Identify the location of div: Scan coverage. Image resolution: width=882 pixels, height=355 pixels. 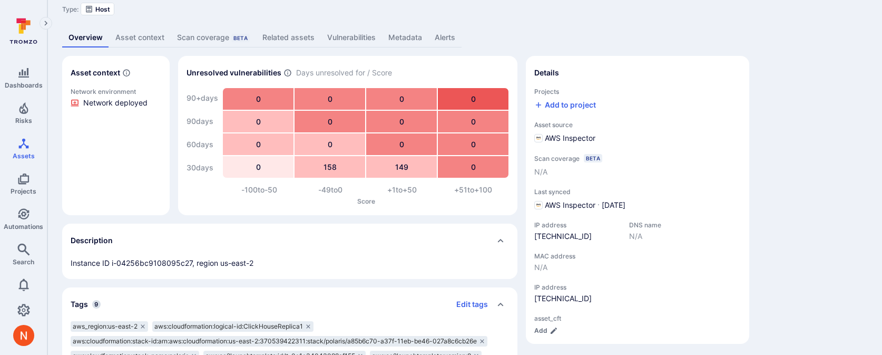
(213, 37).